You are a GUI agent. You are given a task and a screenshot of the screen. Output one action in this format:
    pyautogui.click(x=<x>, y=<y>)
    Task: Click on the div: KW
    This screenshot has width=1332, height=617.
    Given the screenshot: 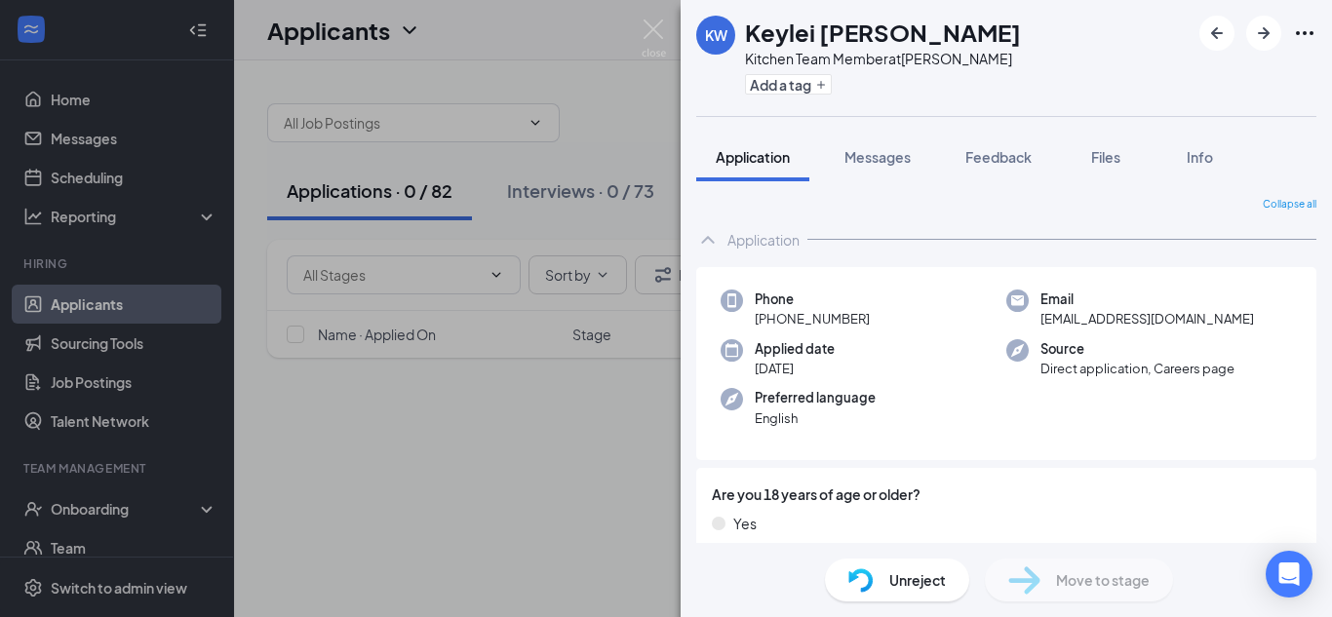 What is the action you would take?
    pyautogui.click(x=716, y=35)
    